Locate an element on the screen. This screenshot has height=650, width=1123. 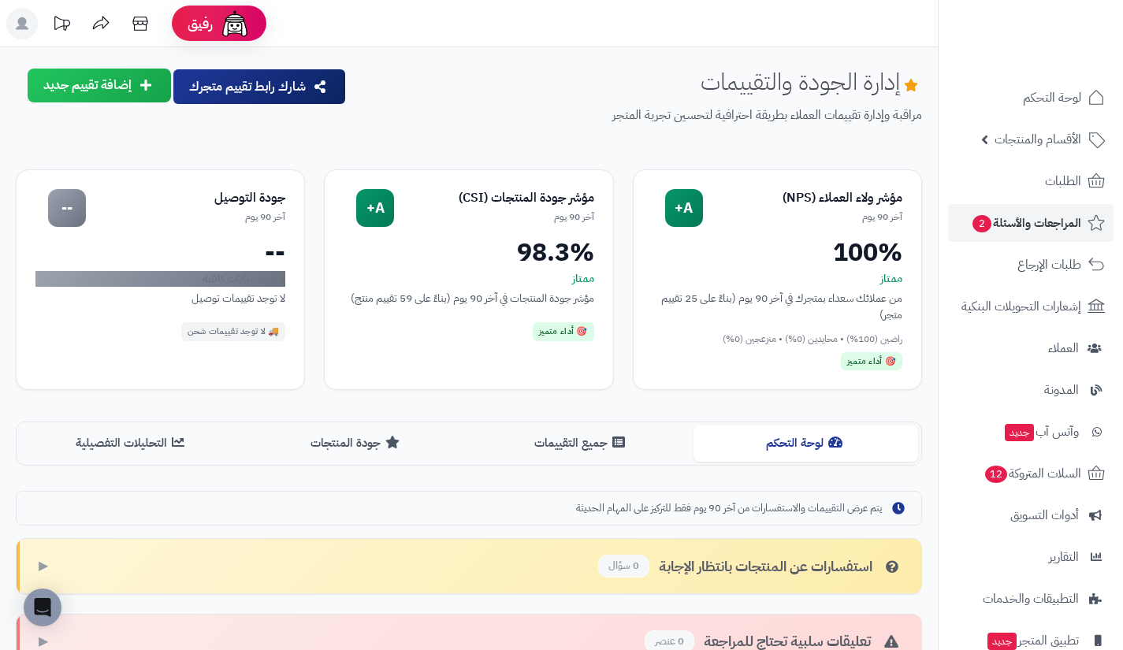
span: التطبيقات والخدمات is located at coordinates (1031, 599).